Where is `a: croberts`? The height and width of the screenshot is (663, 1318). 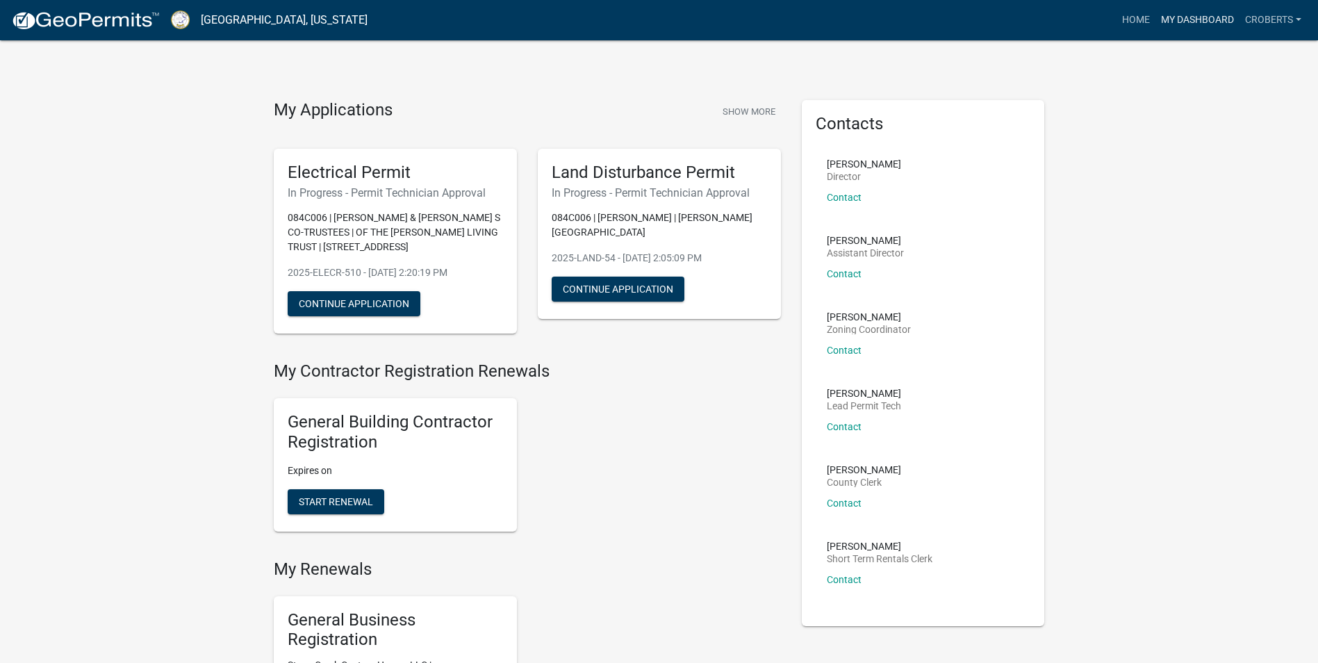
a: croberts is located at coordinates (1273, 20).